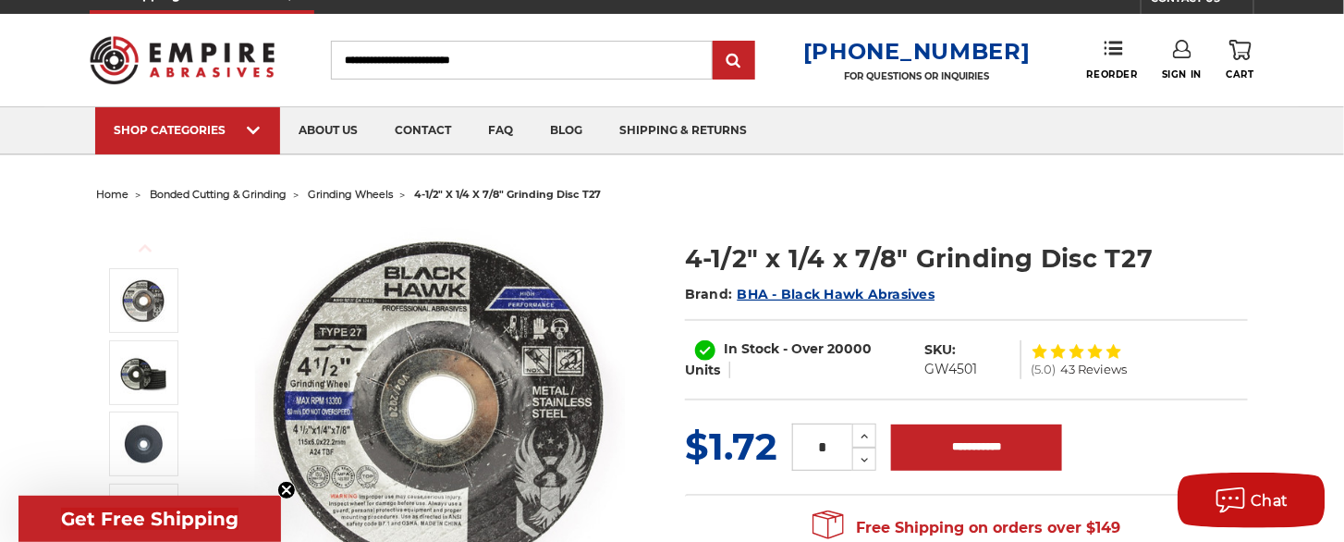  What do you see at coordinates (683, 130) in the screenshot?
I see `a: shipping & returns` at bounding box center [683, 130].